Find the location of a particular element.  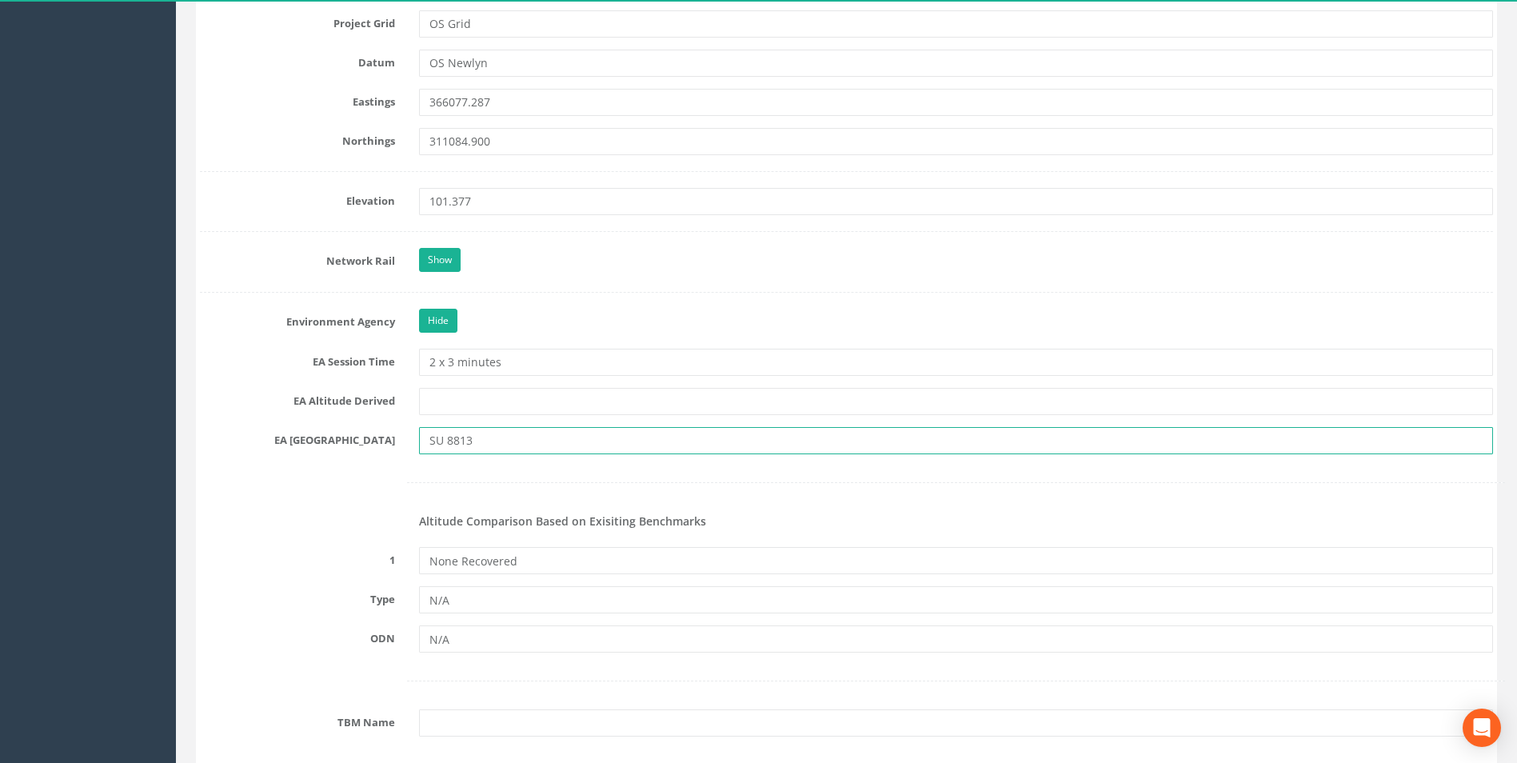

label: Elevation is located at coordinates (298, 198).